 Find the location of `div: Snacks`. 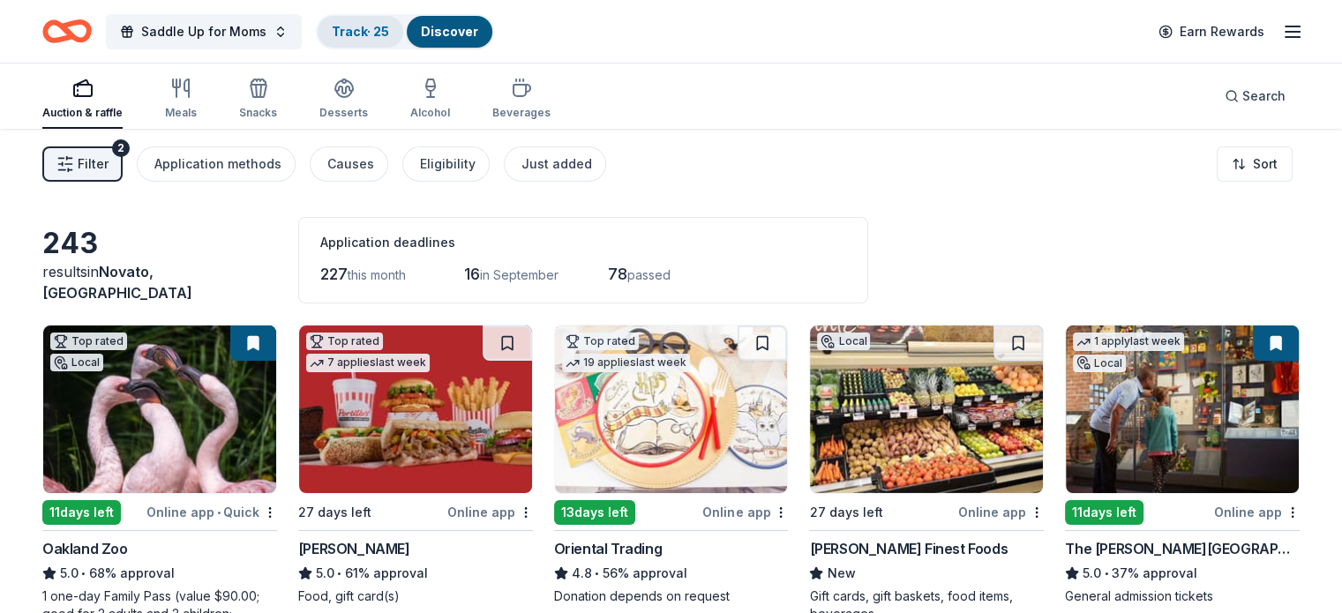

div: Snacks is located at coordinates (258, 113).